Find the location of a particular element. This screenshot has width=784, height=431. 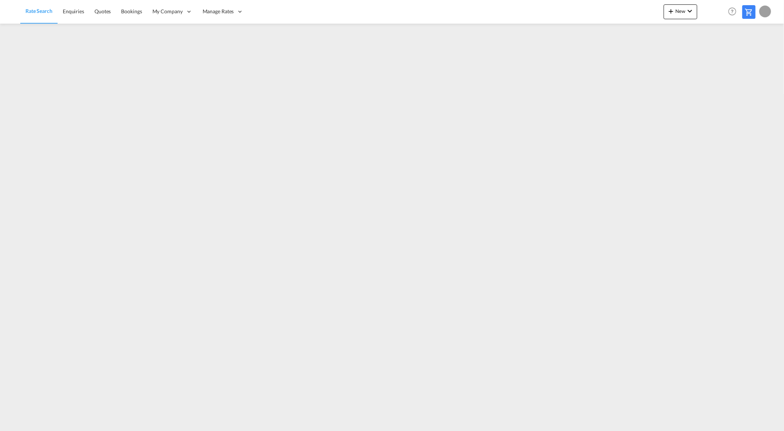

div: Help is located at coordinates (734, 12).